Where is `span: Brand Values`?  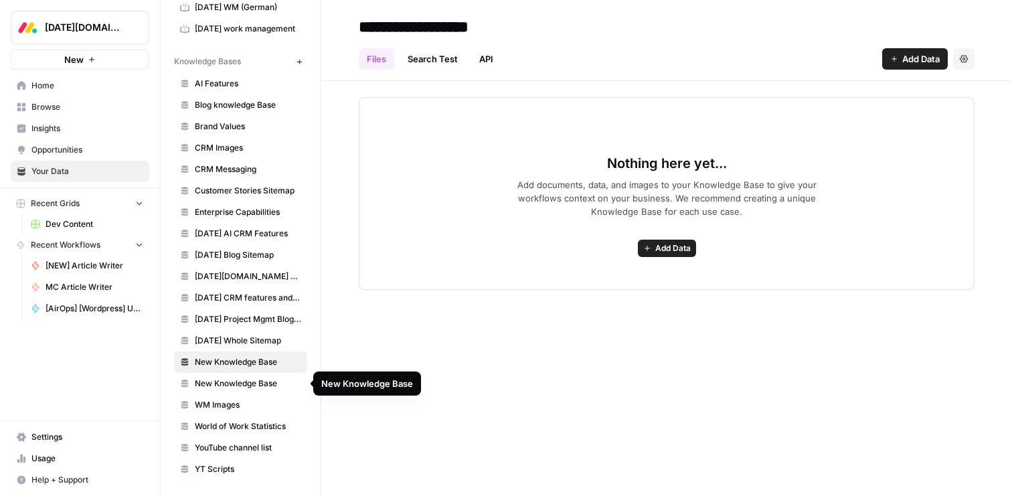
span: Brand Values is located at coordinates (248, 127).